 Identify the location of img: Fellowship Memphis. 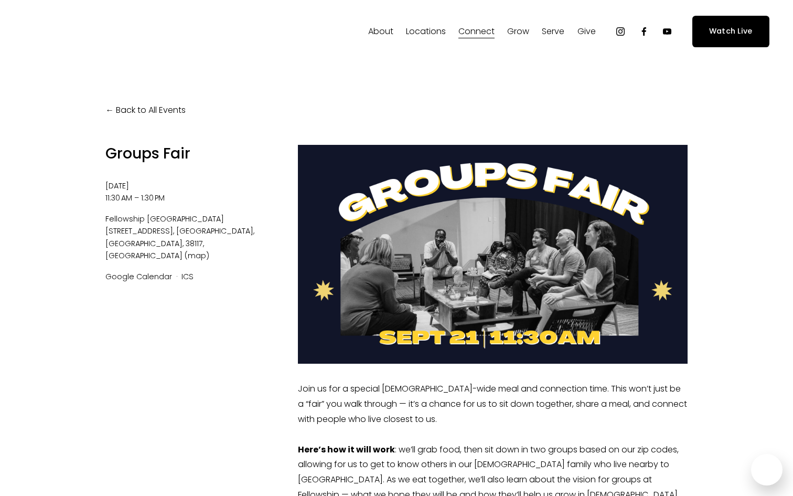
(97, 31).